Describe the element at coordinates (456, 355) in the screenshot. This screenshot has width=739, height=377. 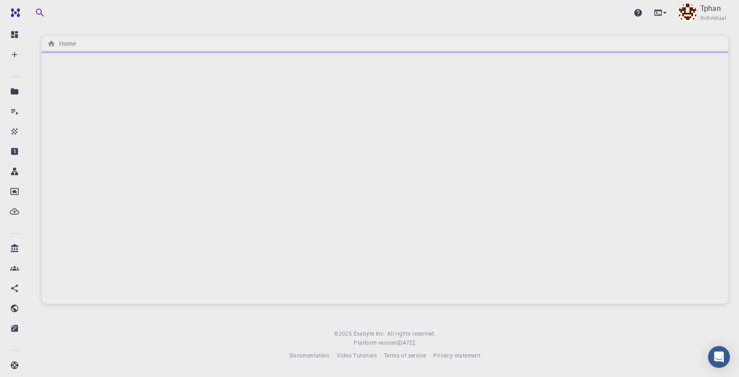
I see `span: Privacy statement` at that location.